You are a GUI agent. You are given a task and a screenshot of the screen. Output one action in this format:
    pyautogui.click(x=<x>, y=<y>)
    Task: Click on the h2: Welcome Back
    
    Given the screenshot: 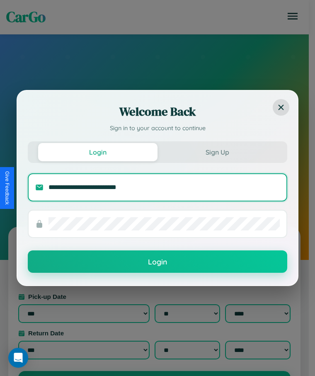 What is the action you would take?
    pyautogui.click(x=157, y=111)
    